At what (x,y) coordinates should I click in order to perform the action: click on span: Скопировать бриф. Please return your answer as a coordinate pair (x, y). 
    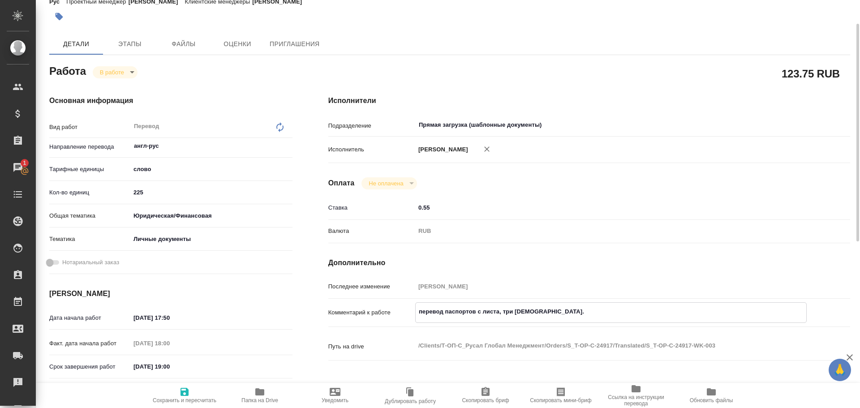
    Looking at the image, I should click on (485, 401).